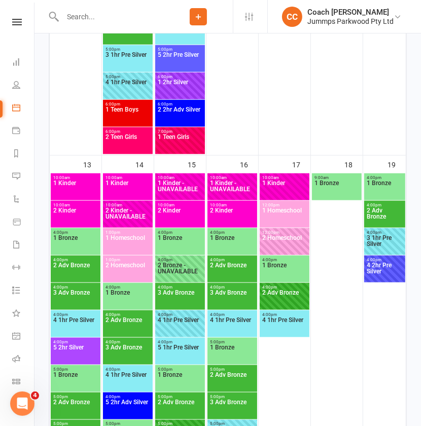 The height and width of the screenshot is (426, 421). I want to click on div: 15, so click(197, 164).